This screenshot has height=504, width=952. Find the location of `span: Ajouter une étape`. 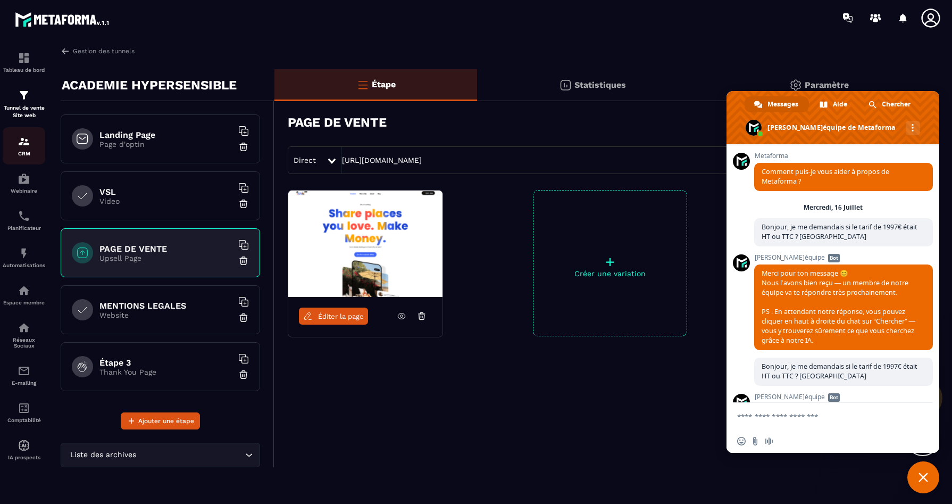

span: Ajouter une étape is located at coordinates (166, 421).